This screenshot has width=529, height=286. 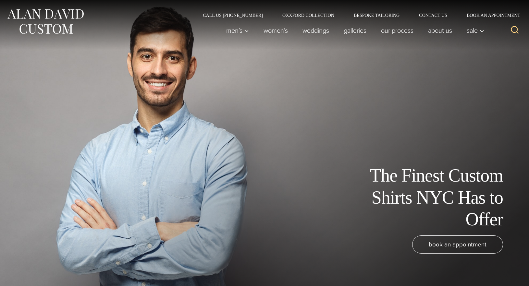 I want to click on span: Sale, so click(x=476, y=31).